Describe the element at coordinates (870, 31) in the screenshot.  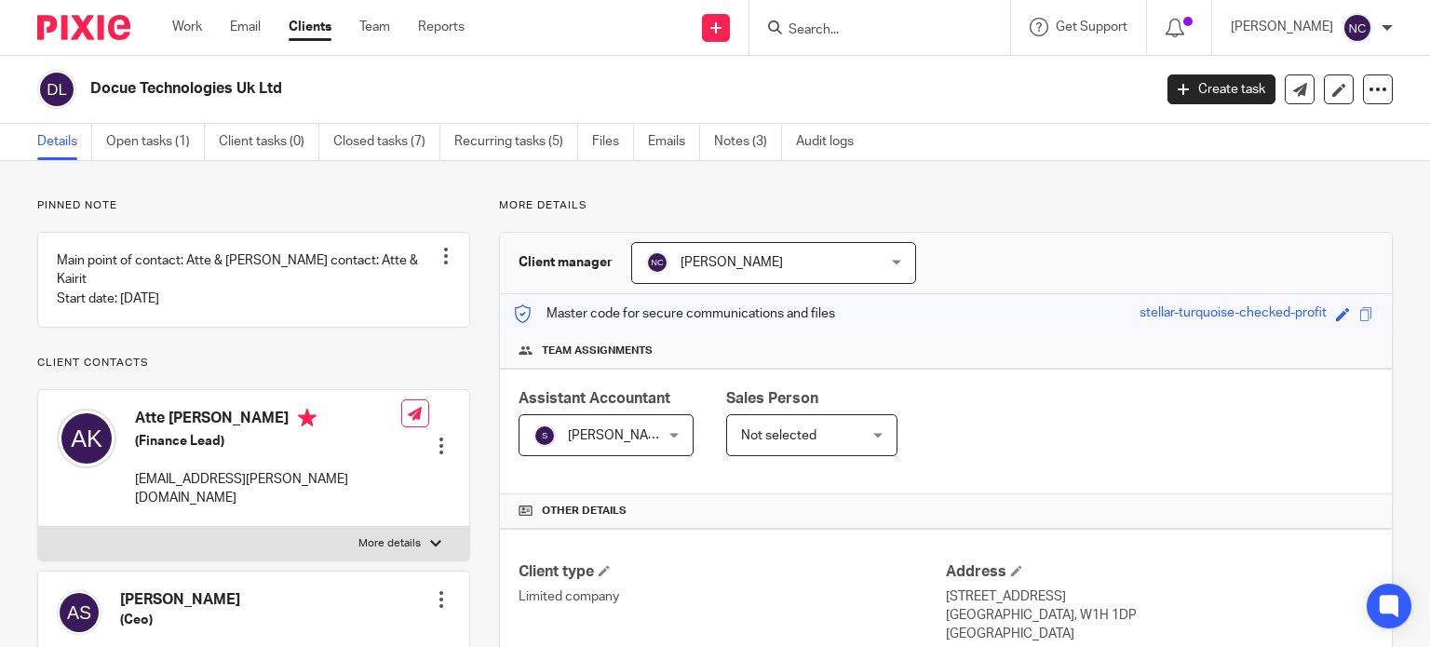
I see `input: Search` at that location.